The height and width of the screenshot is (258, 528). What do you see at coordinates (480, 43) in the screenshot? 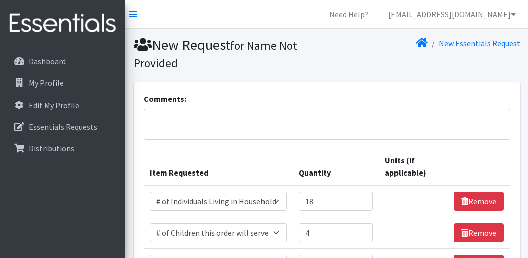
I see `a: New Essentials Request` at bounding box center [480, 43].